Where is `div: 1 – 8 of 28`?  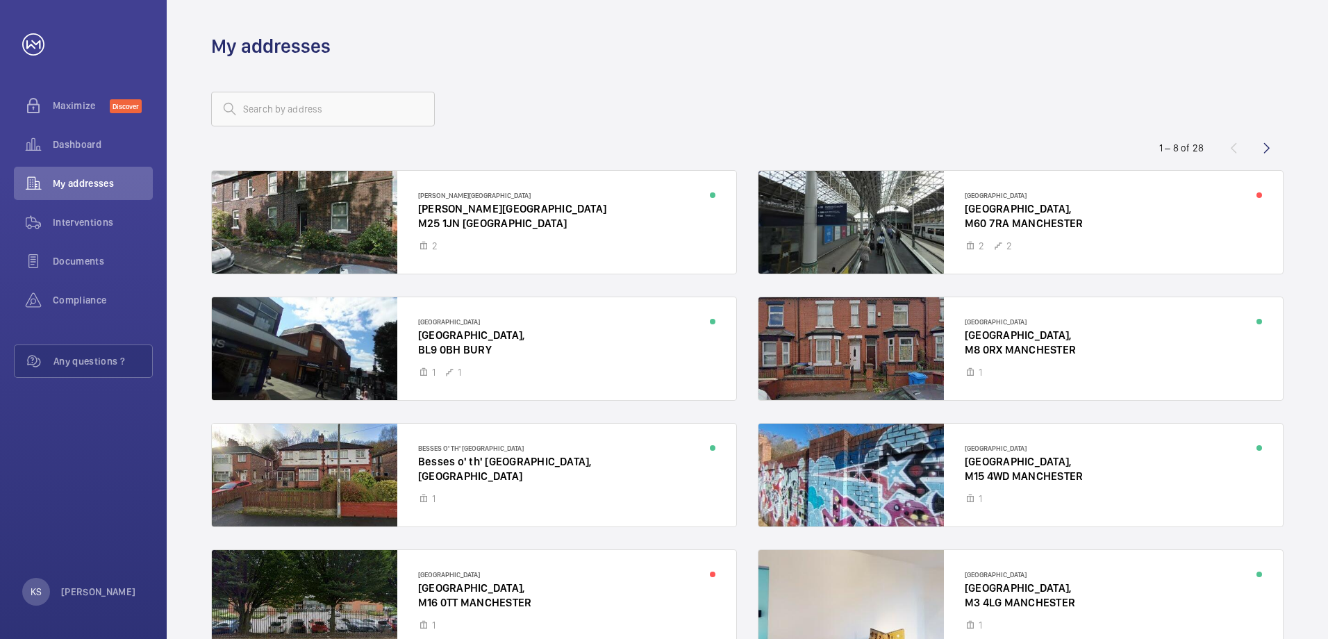
div: 1 – 8 of 28 is located at coordinates (1181, 148).